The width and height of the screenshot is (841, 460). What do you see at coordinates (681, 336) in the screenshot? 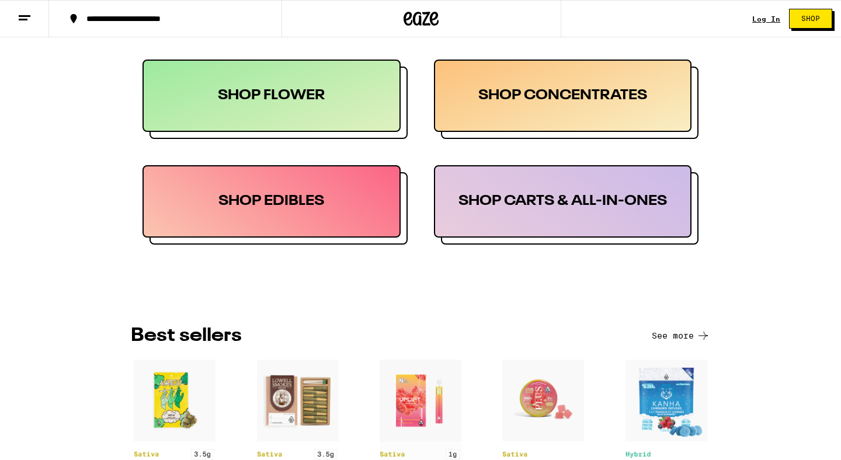
I see `button: See more` at bounding box center [681, 336].